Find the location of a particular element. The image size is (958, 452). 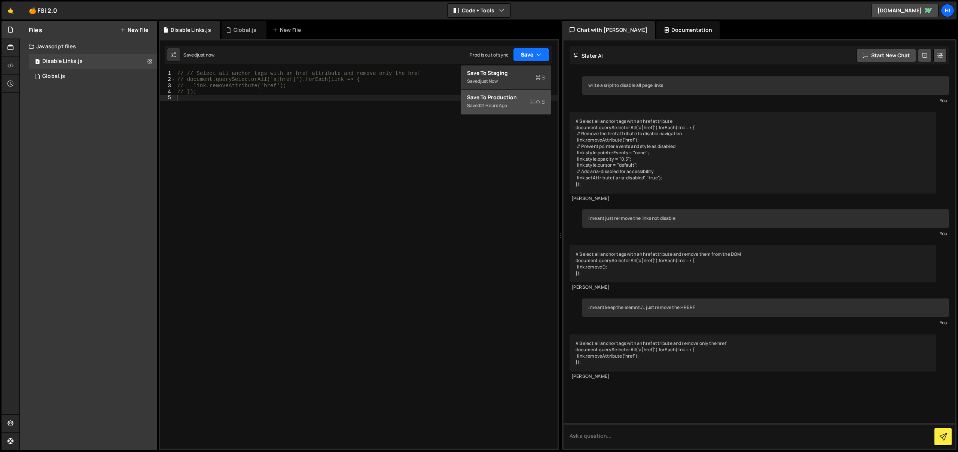

div: // Select all anchor tags with an href attribute document.querySelectorAll('a[href]').forEach(lin... is located at coordinates (753, 153).